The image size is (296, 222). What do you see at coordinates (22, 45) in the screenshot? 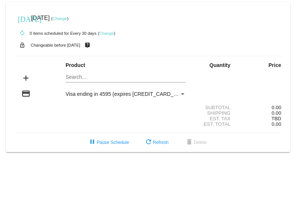
I see `mat-icon: lock_open` at bounding box center [22, 45].